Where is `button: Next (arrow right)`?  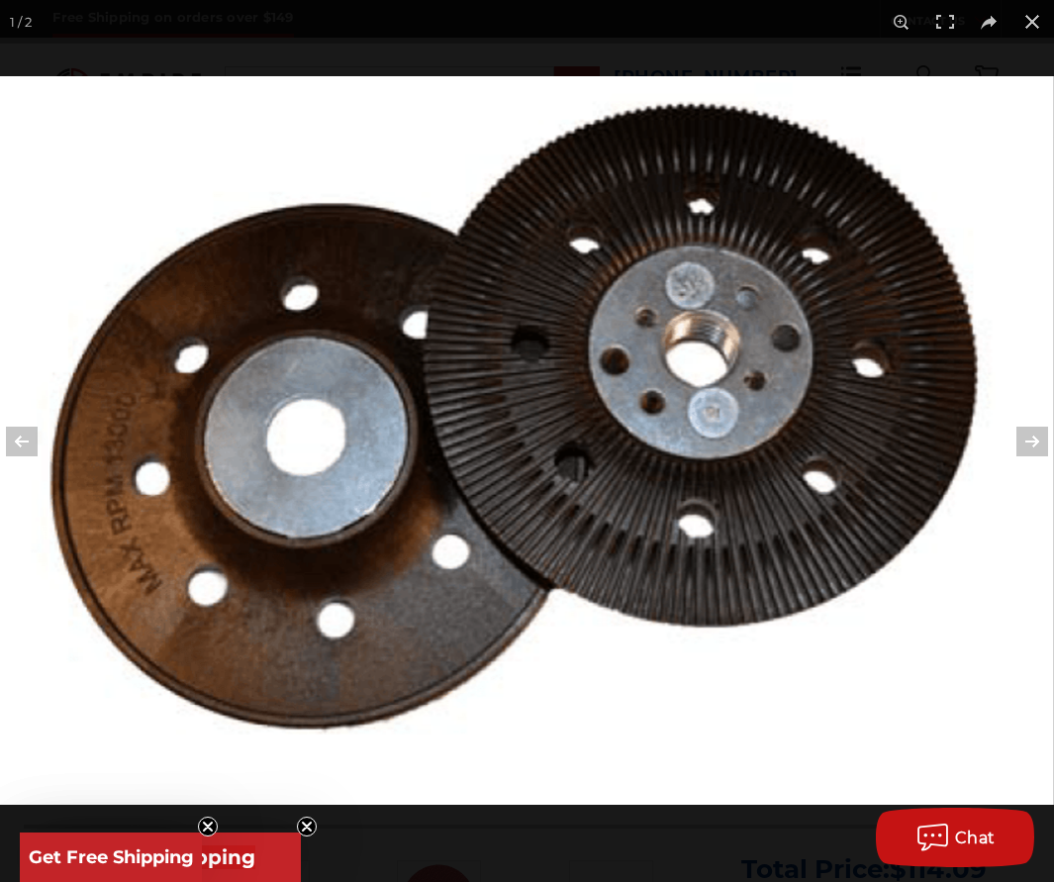 button: Next (arrow right) is located at coordinates (1019, 441).